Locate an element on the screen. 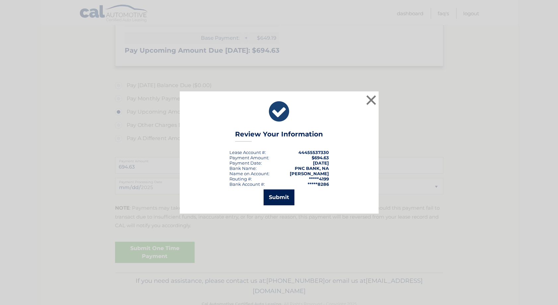 This screenshot has height=305, width=558. div: Payment Amount: is located at coordinates (249, 158).